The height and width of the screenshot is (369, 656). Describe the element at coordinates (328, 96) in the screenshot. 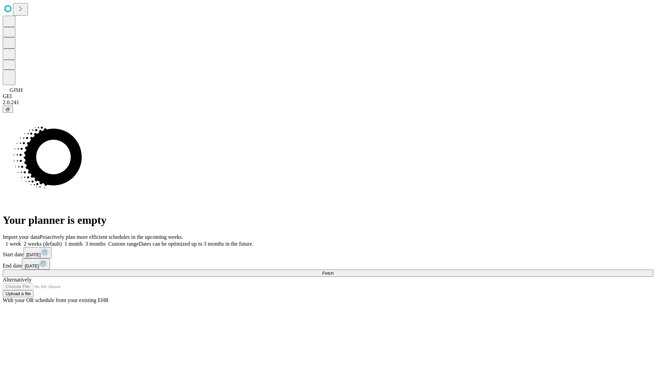

I see `div: GEI` at that location.